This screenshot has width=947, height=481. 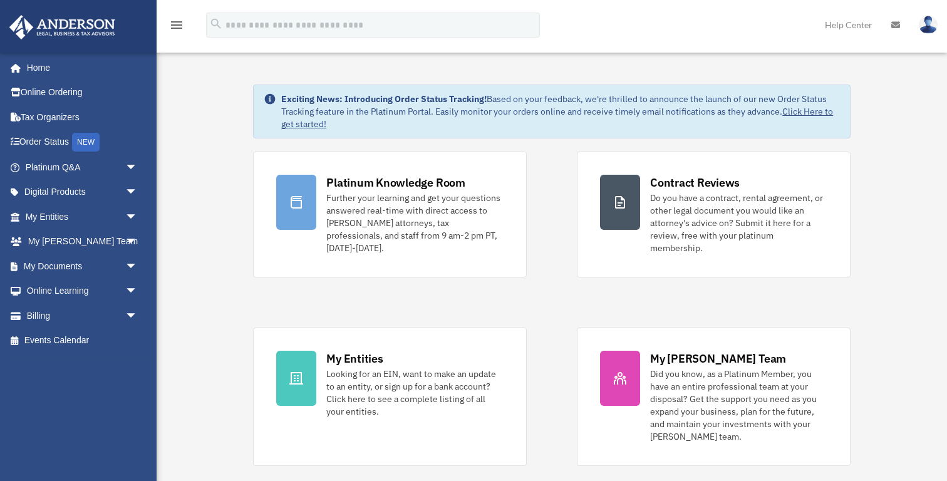 I want to click on a: Platinum Knowledge Room Further your learning and get your questions answered real-time with dire..., so click(x=390, y=214).